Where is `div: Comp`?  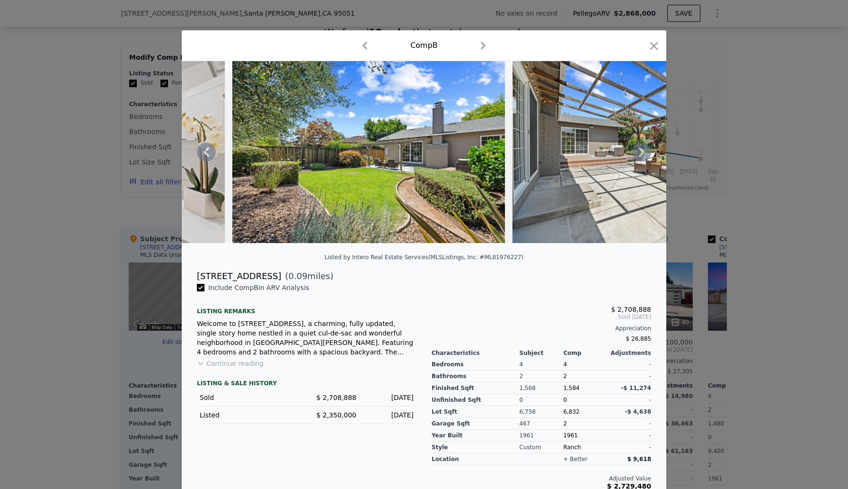 div: Comp is located at coordinates (585, 353).